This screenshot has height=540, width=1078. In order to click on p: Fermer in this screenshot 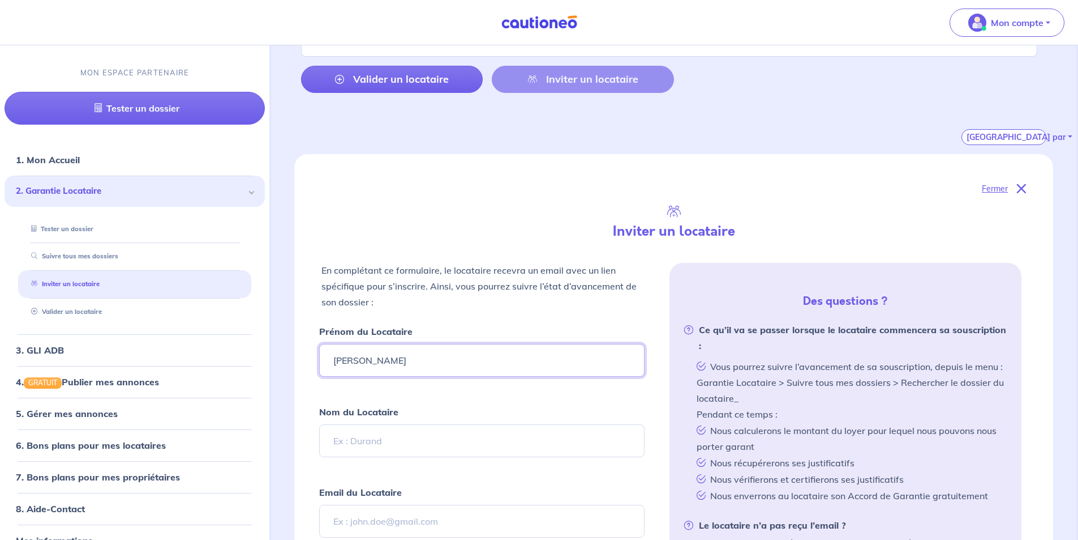, I will do `click(995, 189)`.